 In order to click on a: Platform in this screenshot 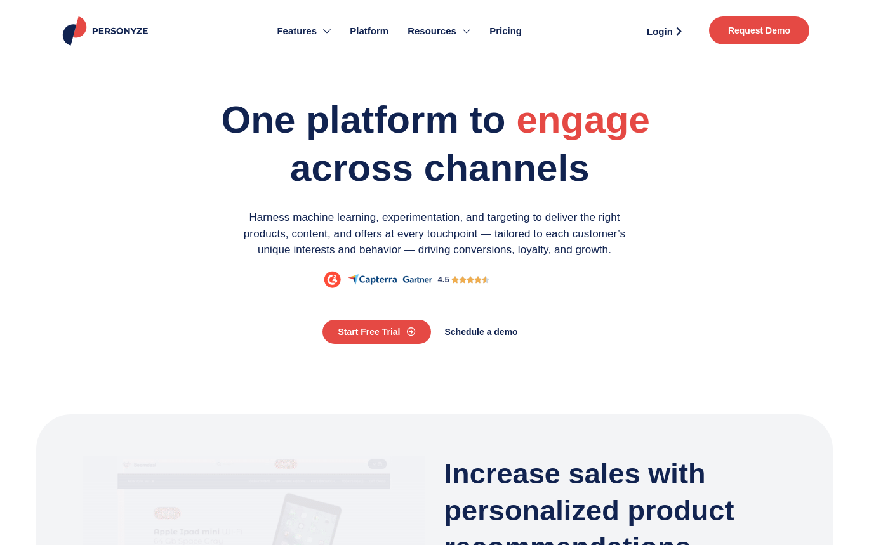, I will do `click(369, 31)`.